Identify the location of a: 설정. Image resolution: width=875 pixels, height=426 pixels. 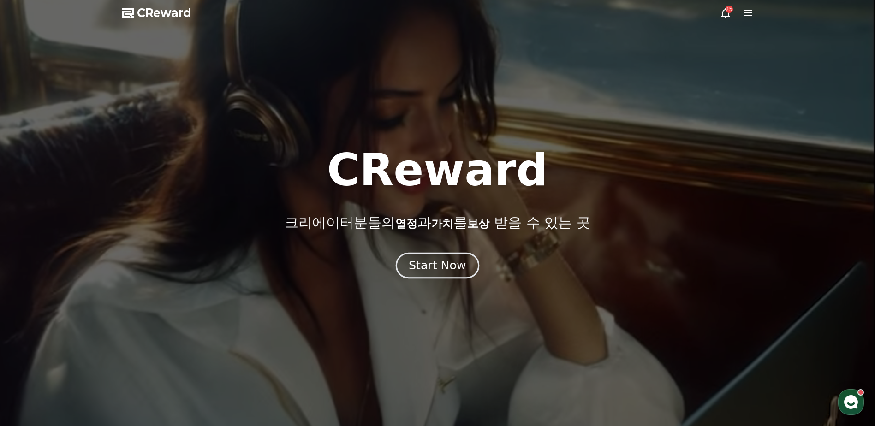
(148, 304).